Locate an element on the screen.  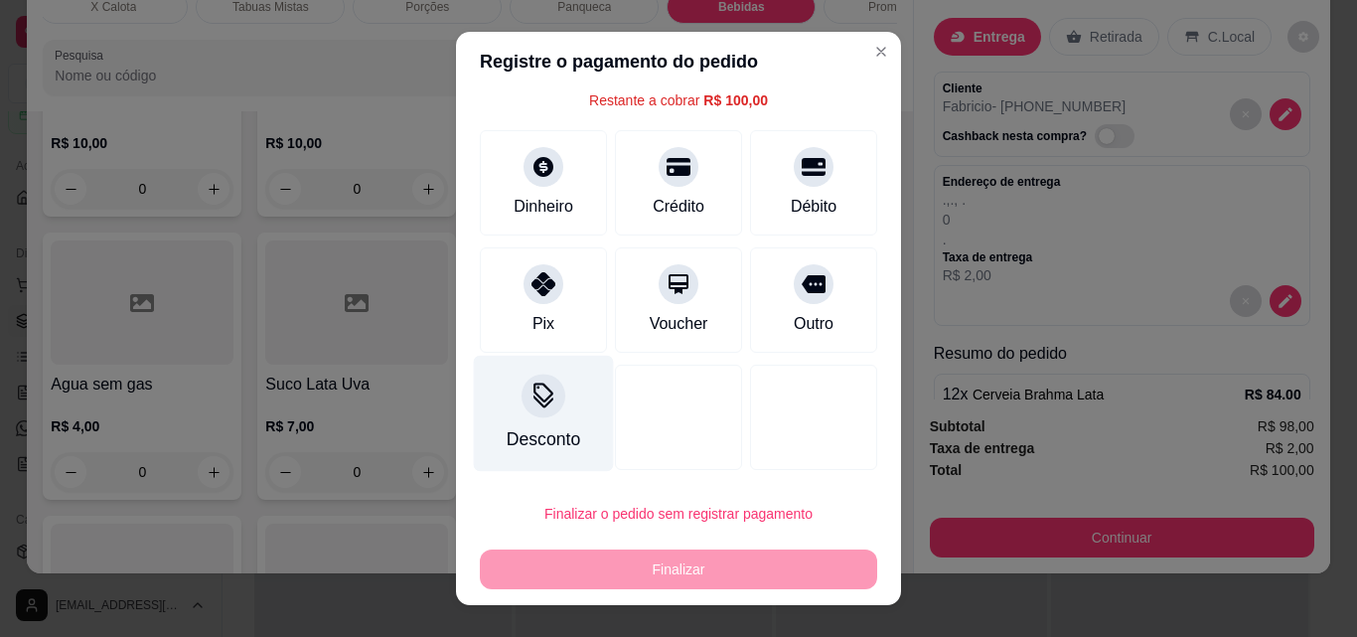
div: Crédito is located at coordinates (679, 207).